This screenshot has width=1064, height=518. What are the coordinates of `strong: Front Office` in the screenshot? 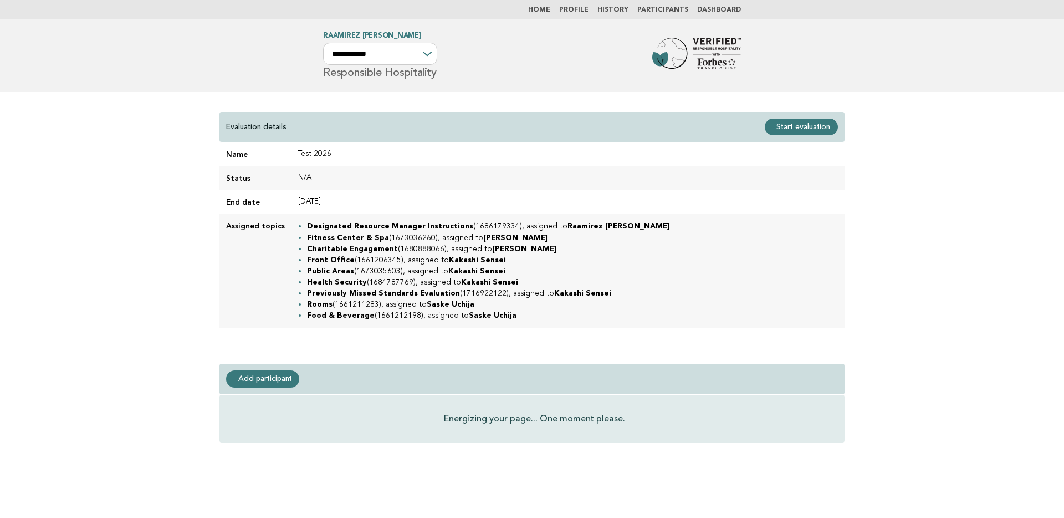 It's located at (331, 260).